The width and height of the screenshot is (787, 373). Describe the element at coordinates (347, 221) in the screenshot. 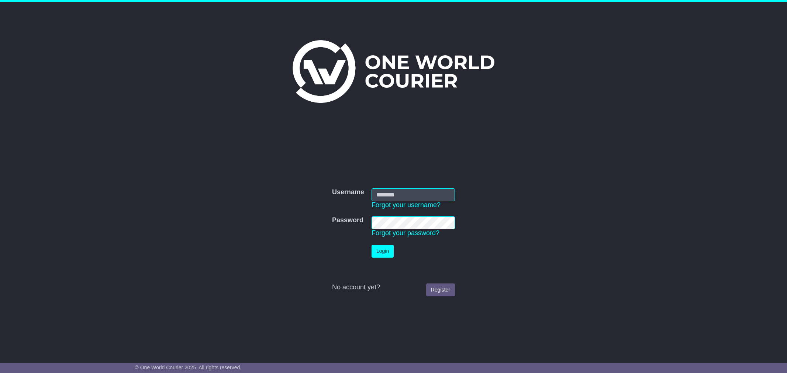

I see `label: Password` at that location.